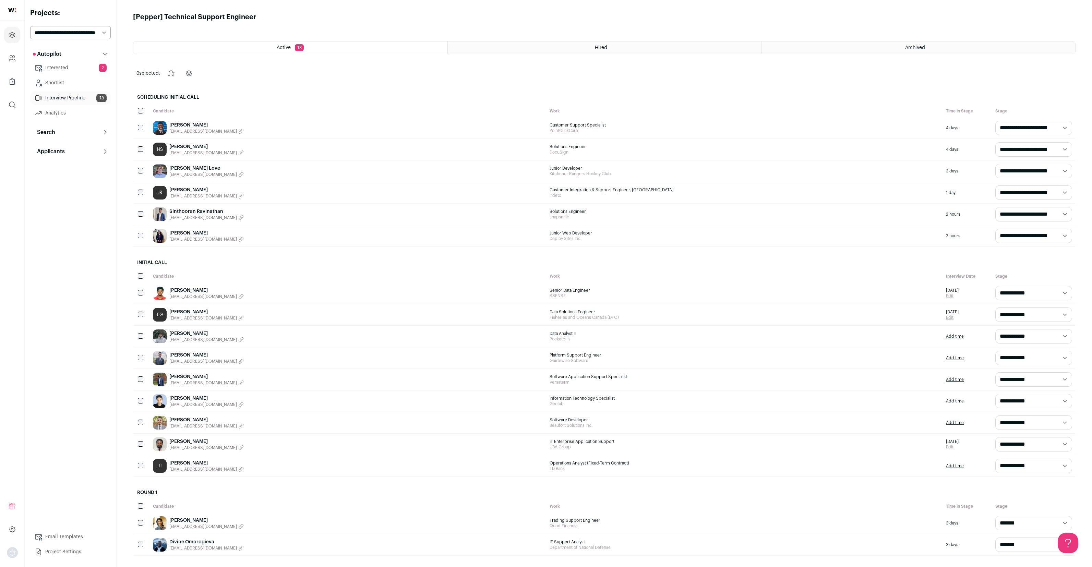 Image resolution: width=1092 pixels, height=567 pixels. Describe the element at coordinates (12, 553) in the screenshot. I see `button: Open dropdown` at that location.